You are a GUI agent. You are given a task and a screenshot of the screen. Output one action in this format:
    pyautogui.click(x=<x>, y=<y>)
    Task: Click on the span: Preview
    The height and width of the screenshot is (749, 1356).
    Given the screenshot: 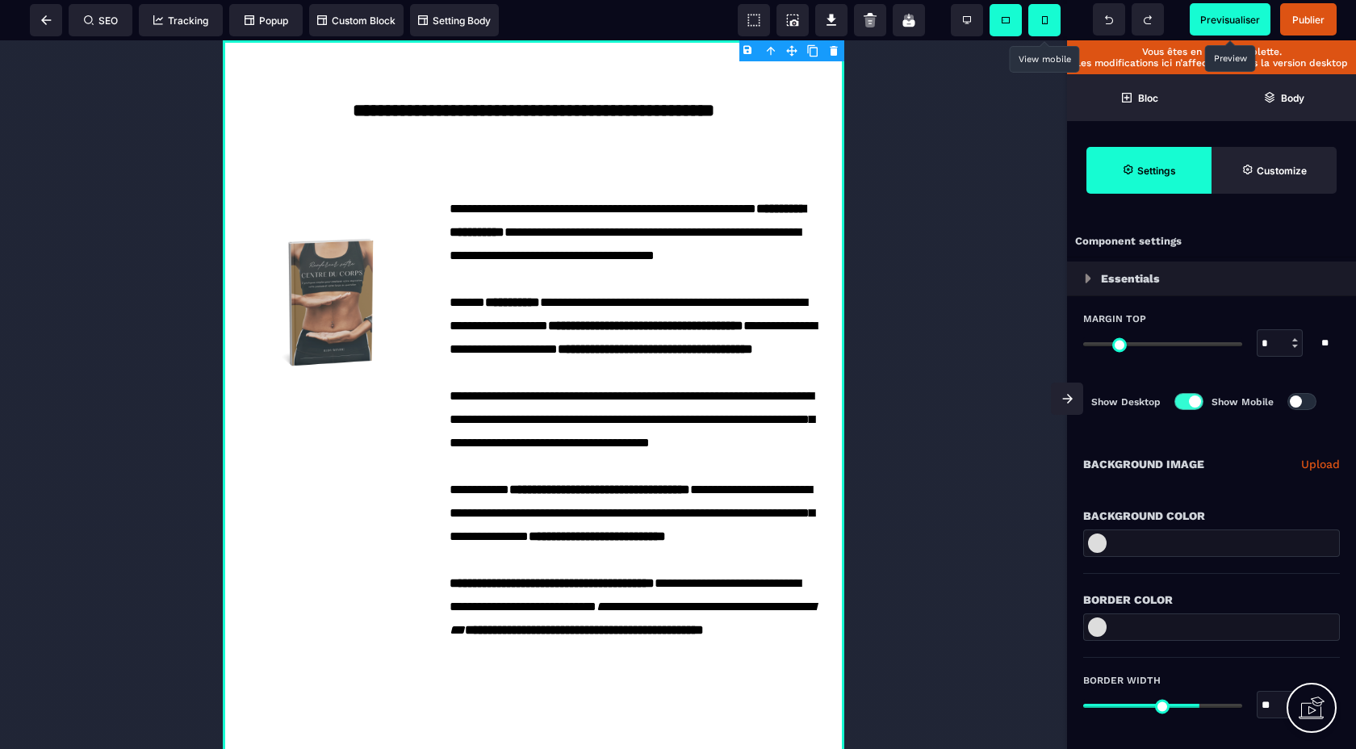 What is the action you would take?
    pyautogui.click(x=1230, y=19)
    